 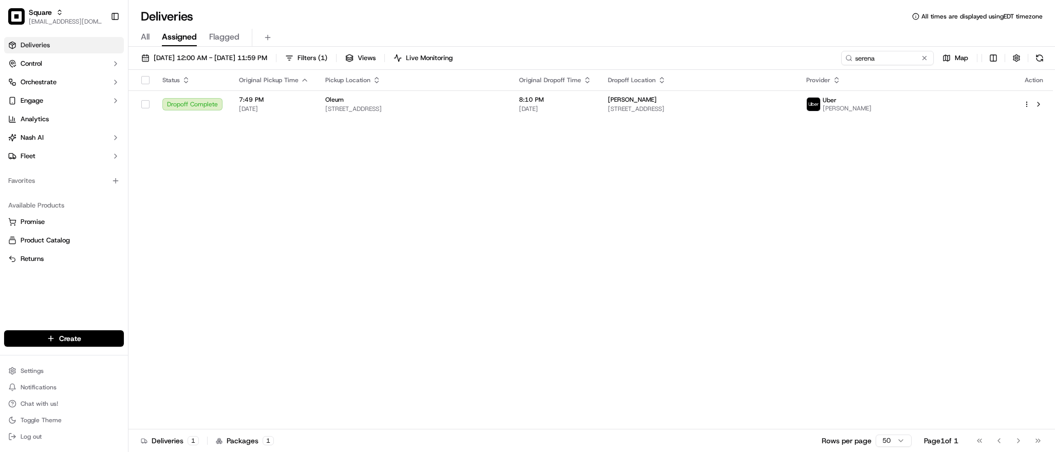 What do you see at coordinates (34, 119) in the screenshot?
I see `span: Analytics` at bounding box center [34, 119].